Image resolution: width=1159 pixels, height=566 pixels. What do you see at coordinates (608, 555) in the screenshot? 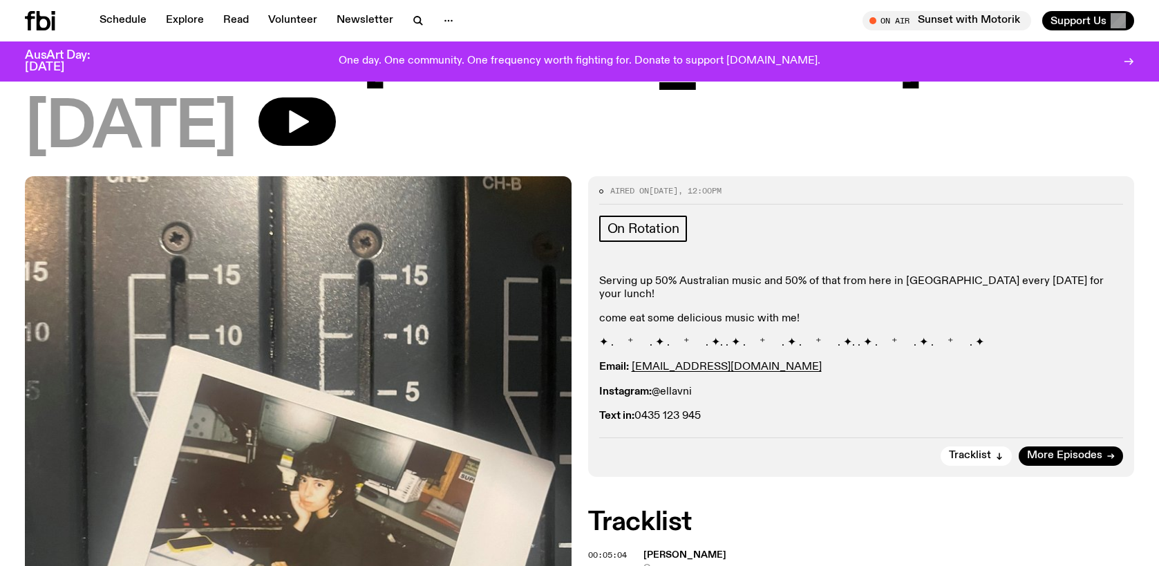
I see `span: 00:05:04` at bounding box center [608, 555].